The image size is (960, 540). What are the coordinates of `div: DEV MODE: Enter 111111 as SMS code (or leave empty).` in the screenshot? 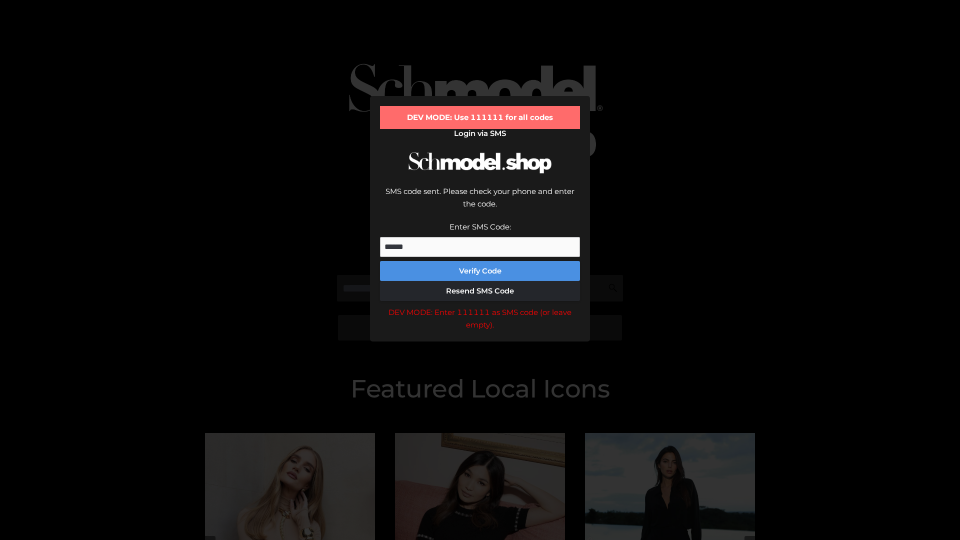 It's located at (480, 318).